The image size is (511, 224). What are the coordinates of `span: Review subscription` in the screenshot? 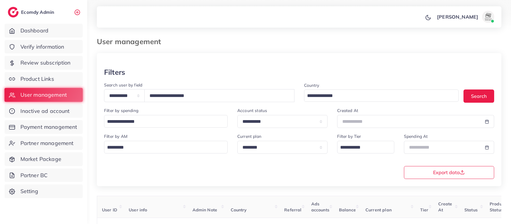 It's located at (45, 63).